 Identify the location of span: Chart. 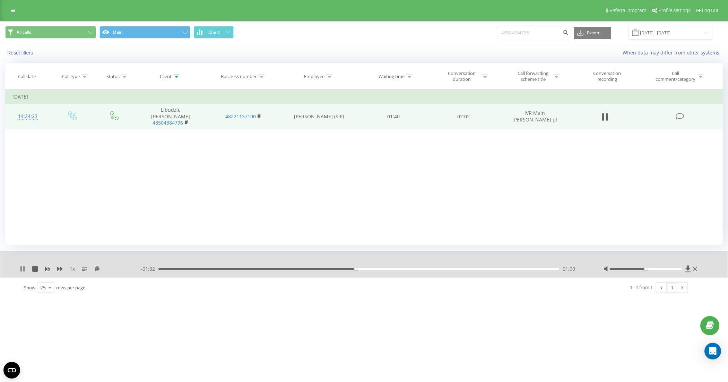
(214, 32).